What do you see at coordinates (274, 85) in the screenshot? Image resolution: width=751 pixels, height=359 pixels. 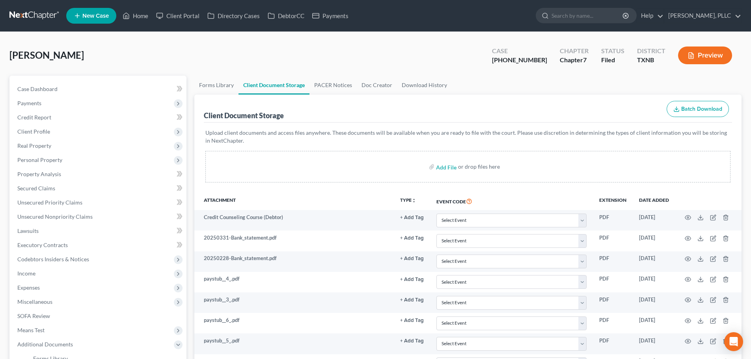 I see `a: Client Document Storage` at bounding box center [274, 85].